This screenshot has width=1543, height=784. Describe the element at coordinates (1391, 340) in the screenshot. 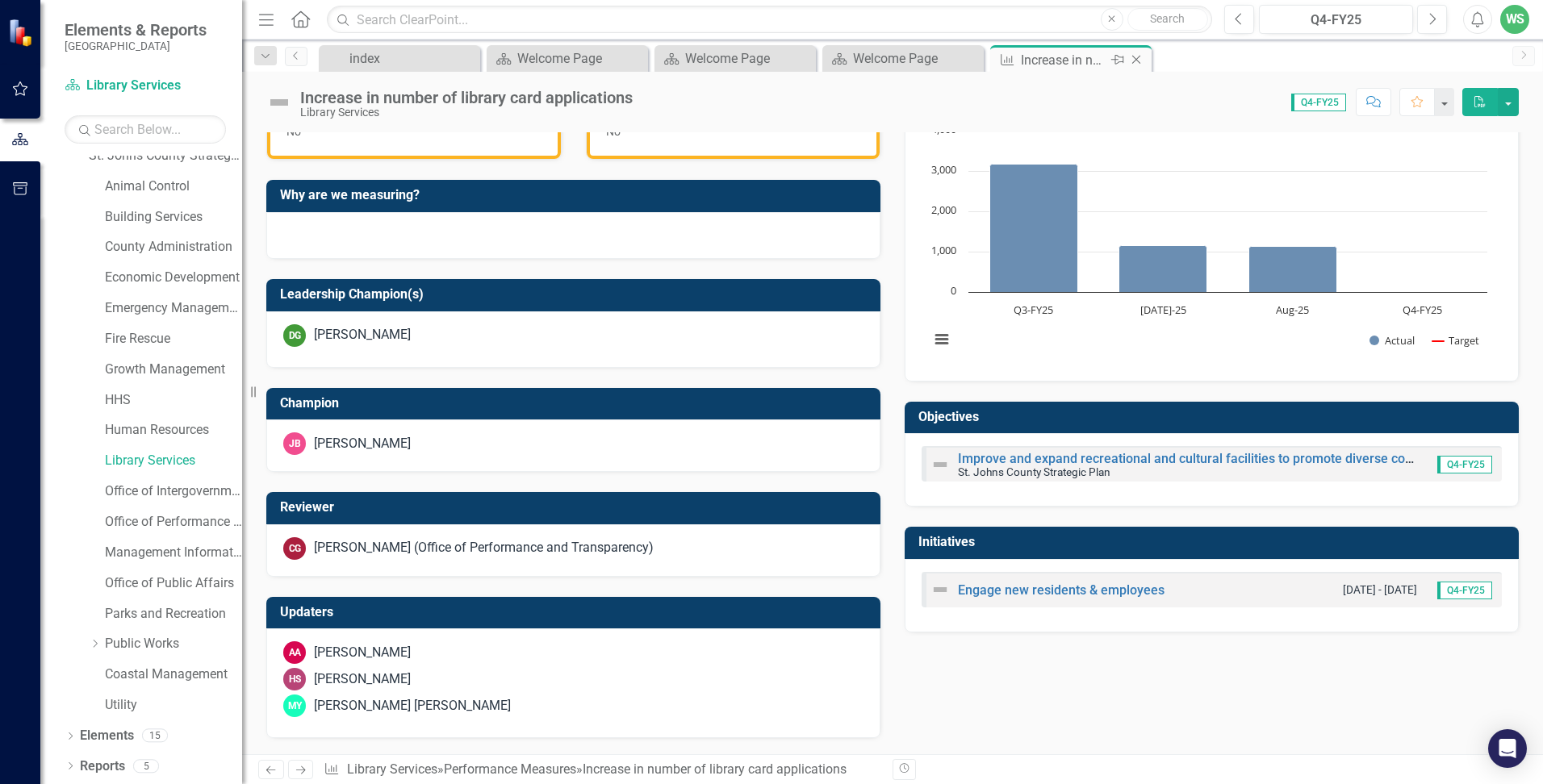

I see `button: Show Actual` at that location.